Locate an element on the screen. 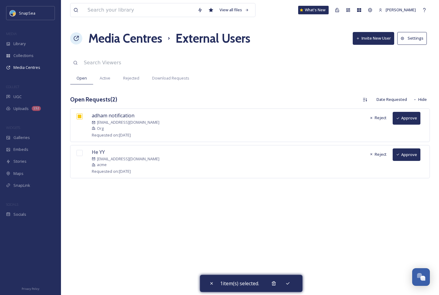 The image size is (439, 295). a: View all files is located at coordinates (234, 10).